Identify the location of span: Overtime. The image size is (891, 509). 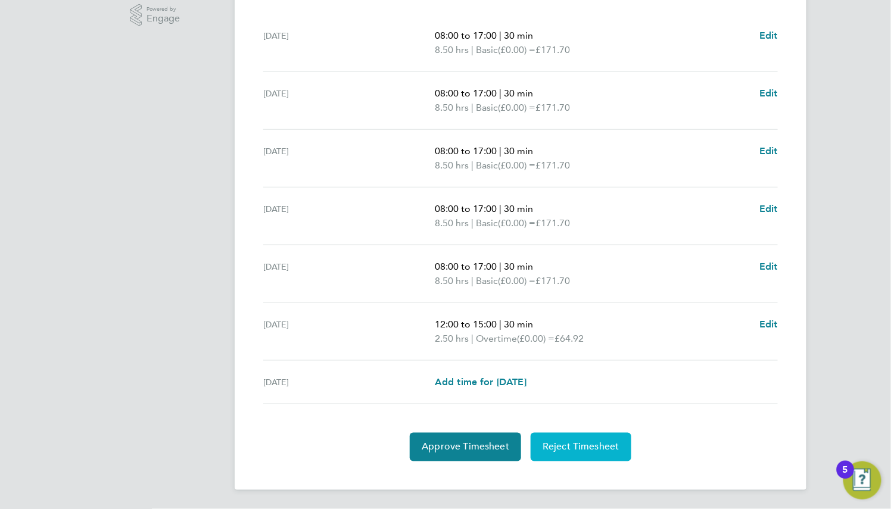
(496, 339).